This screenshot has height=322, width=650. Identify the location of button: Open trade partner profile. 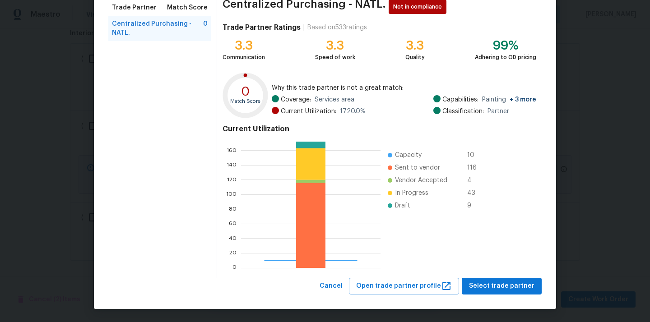
(404, 286).